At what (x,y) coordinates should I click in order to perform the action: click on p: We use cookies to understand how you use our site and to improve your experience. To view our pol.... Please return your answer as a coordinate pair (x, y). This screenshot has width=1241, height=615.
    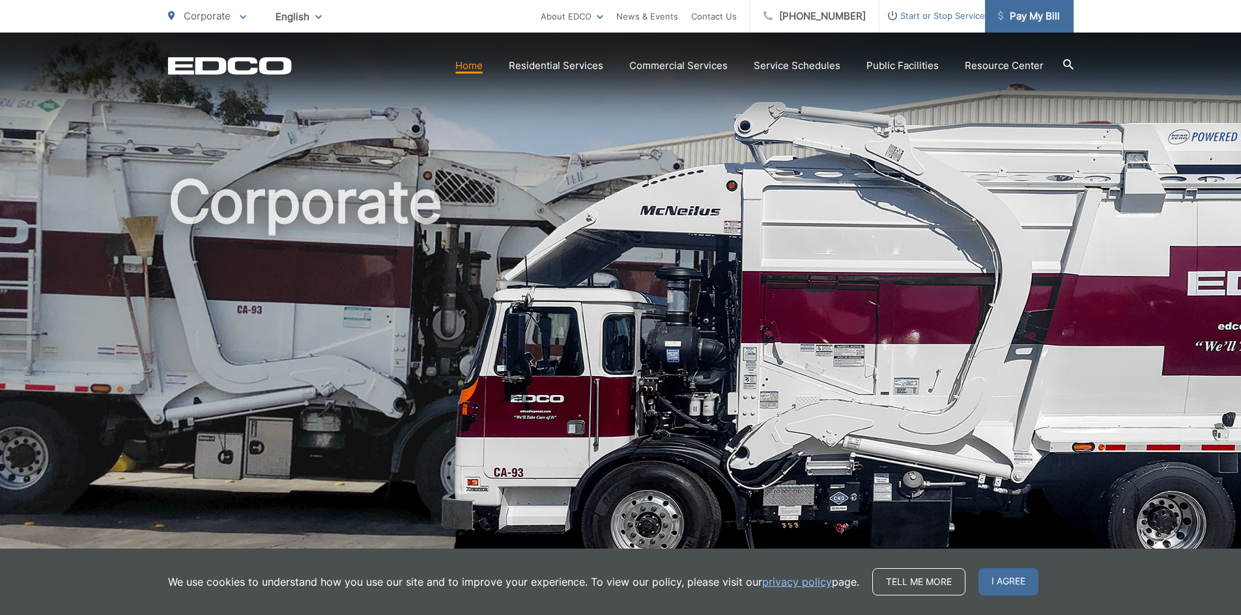
    Looking at the image, I should click on (513, 582).